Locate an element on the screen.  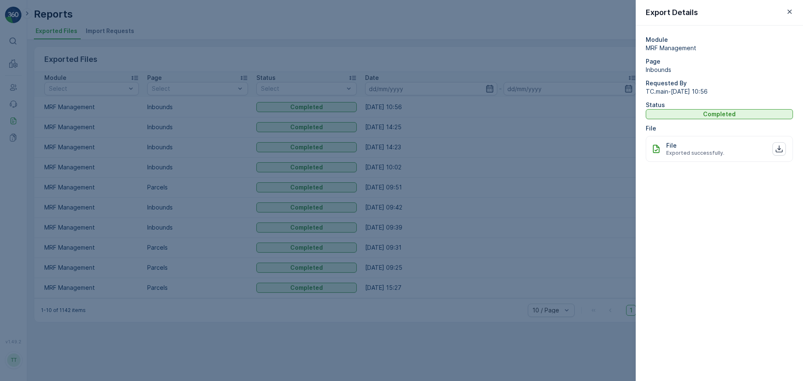
p: Requested By is located at coordinates (719, 83).